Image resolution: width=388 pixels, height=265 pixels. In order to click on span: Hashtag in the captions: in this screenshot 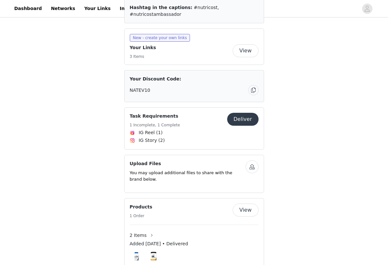, I will do `click(161, 7)`.